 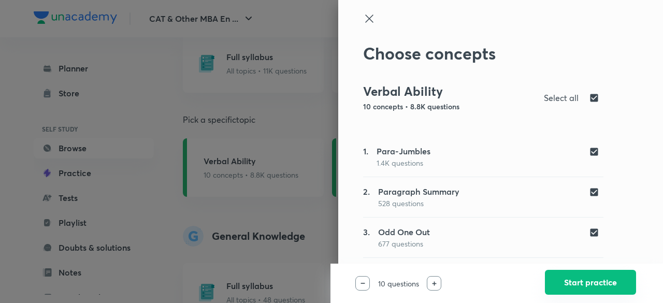 What do you see at coordinates (419, 203) in the screenshot?
I see `p: 528 questions` at bounding box center [419, 203].